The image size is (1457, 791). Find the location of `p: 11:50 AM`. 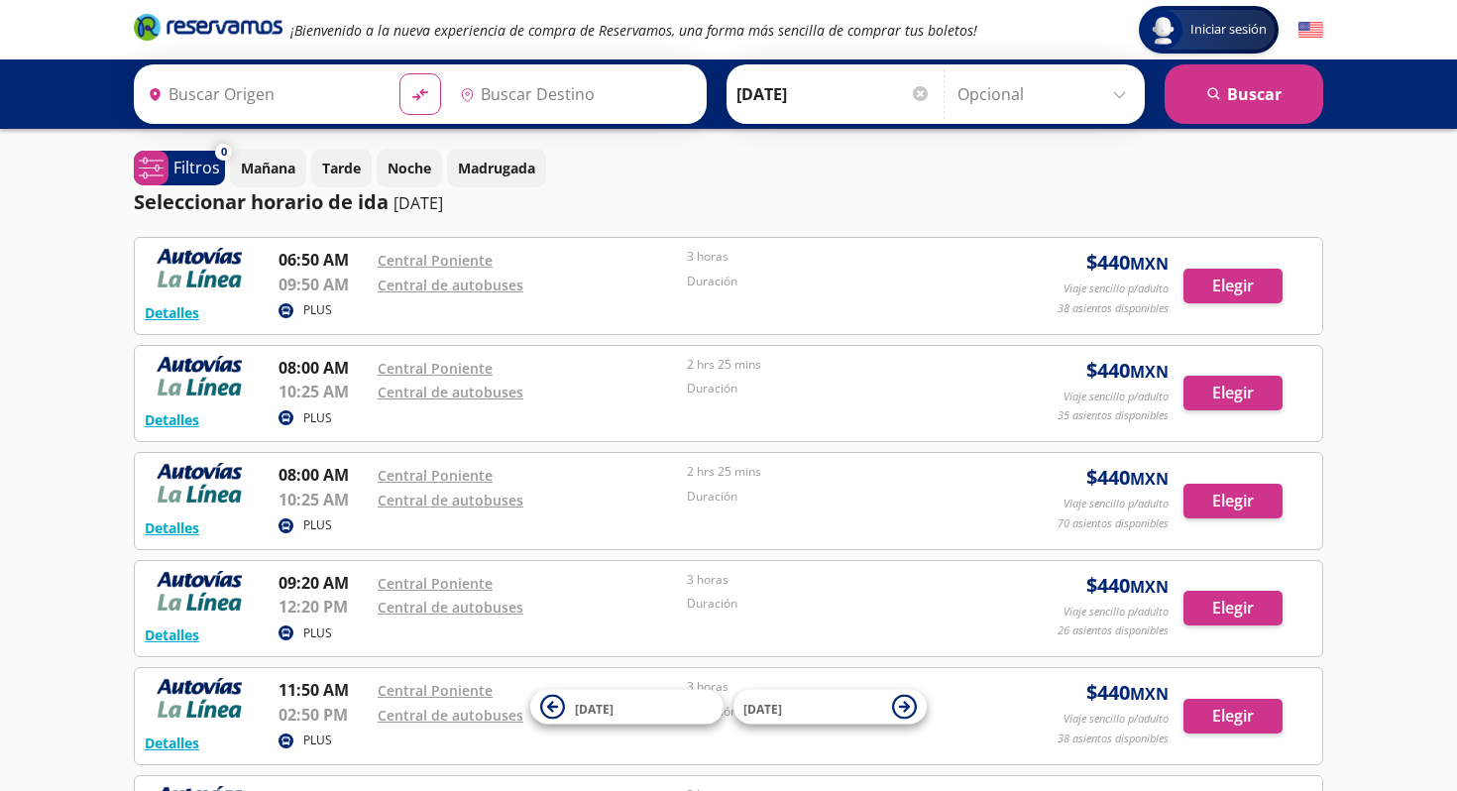

p: 11:50 AM is located at coordinates (323, 690).